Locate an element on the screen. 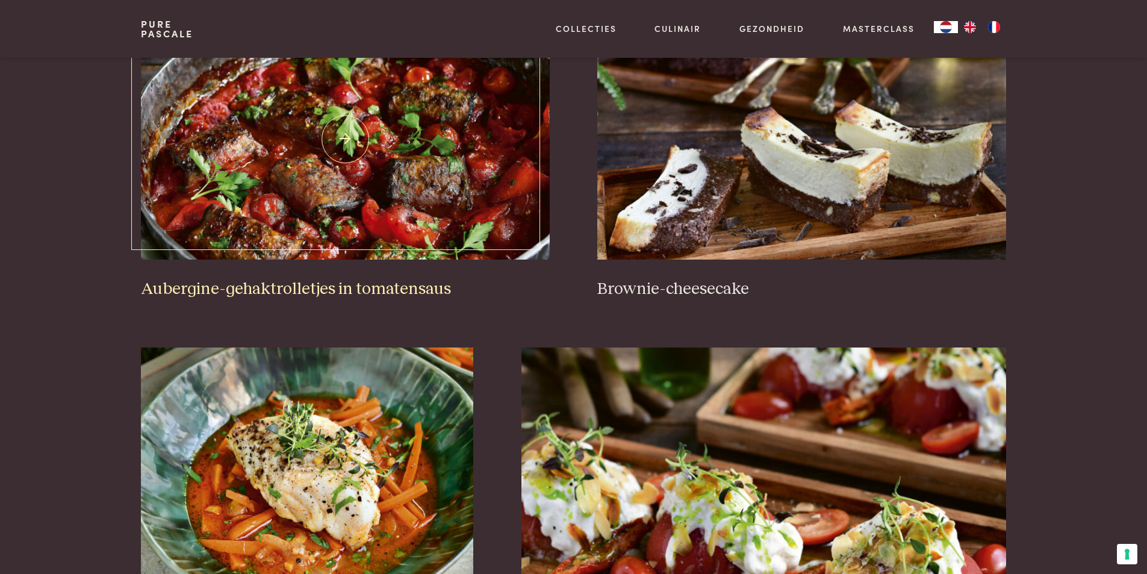 The height and width of the screenshot is (574, 1147). div: Language is located at coordinates (946, 27).